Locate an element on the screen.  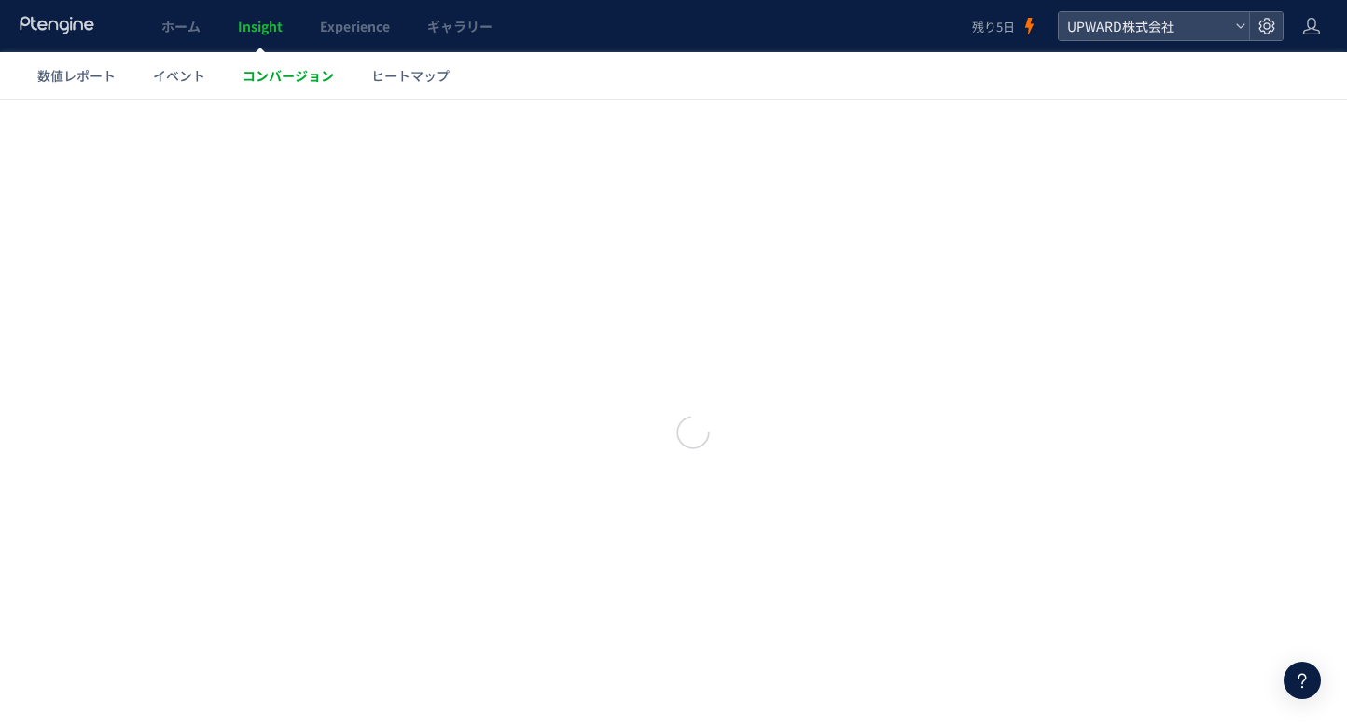
span: ヒートマップ is located at coordinates (410, 76).